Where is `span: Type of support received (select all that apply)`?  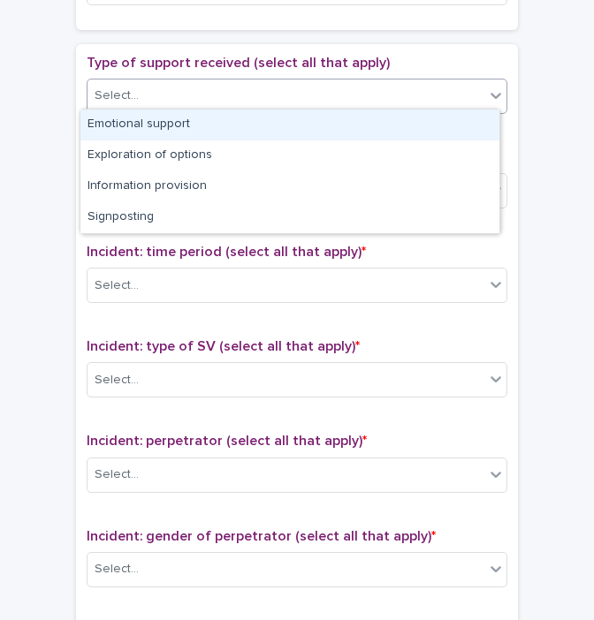
span: Type of support received (select all that apply) is located at coordinates (238, 63).